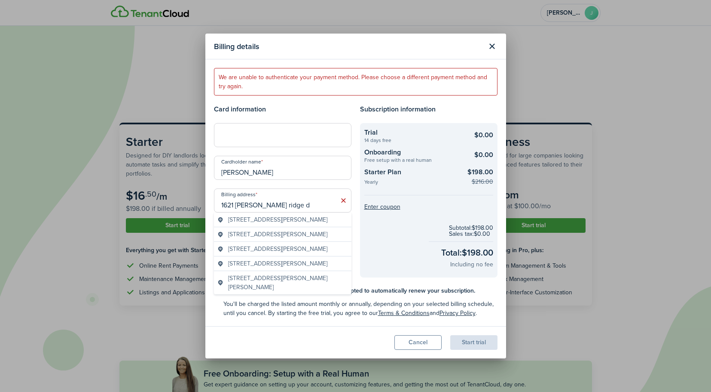 Image resolution: width=711 pixels, height=392 pixels. I want to click on checkout-summary-item-description: 14 days free, so click(413, 140).